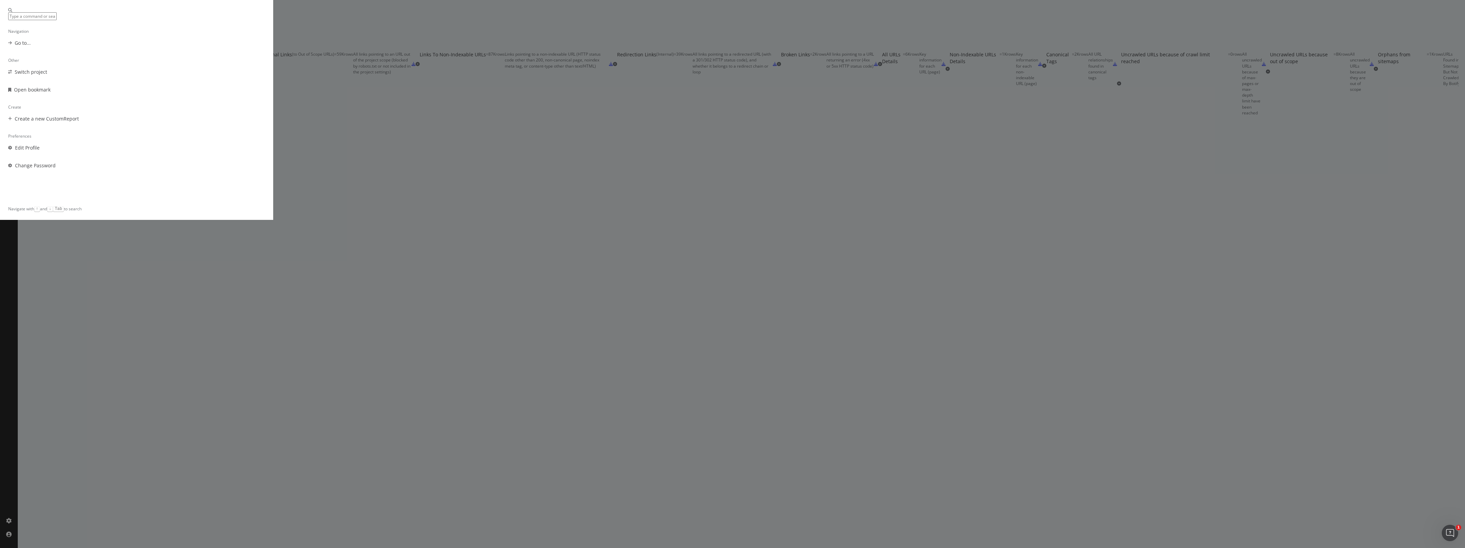 This screenshot has width=1465, height=548. Describe the element at coordinates (58, 209) in the screenshot. I see `kbd: Tab` at that location.